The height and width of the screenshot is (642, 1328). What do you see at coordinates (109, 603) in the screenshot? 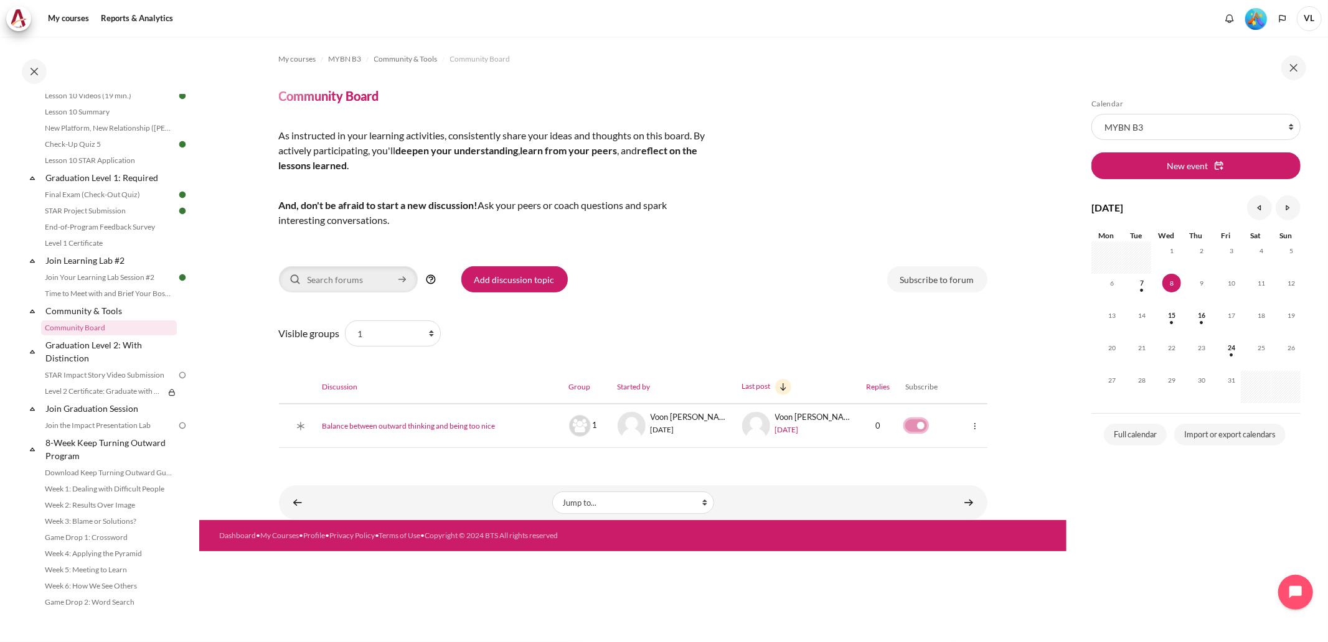
I see `a: Game Drop 2: Word Search` at bounding box center [109, 603].